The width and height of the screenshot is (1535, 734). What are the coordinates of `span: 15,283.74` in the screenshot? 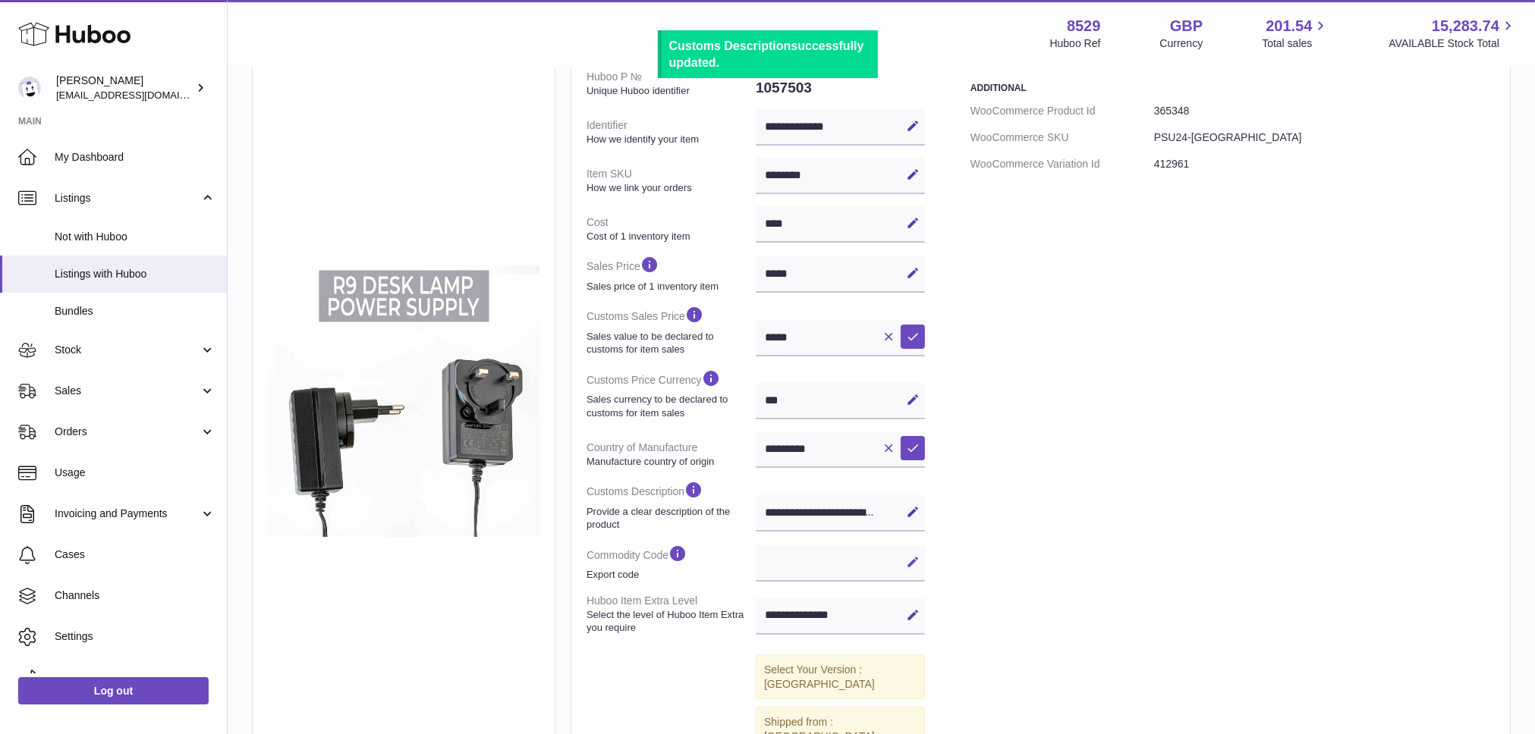 It's located at (1465, 26).